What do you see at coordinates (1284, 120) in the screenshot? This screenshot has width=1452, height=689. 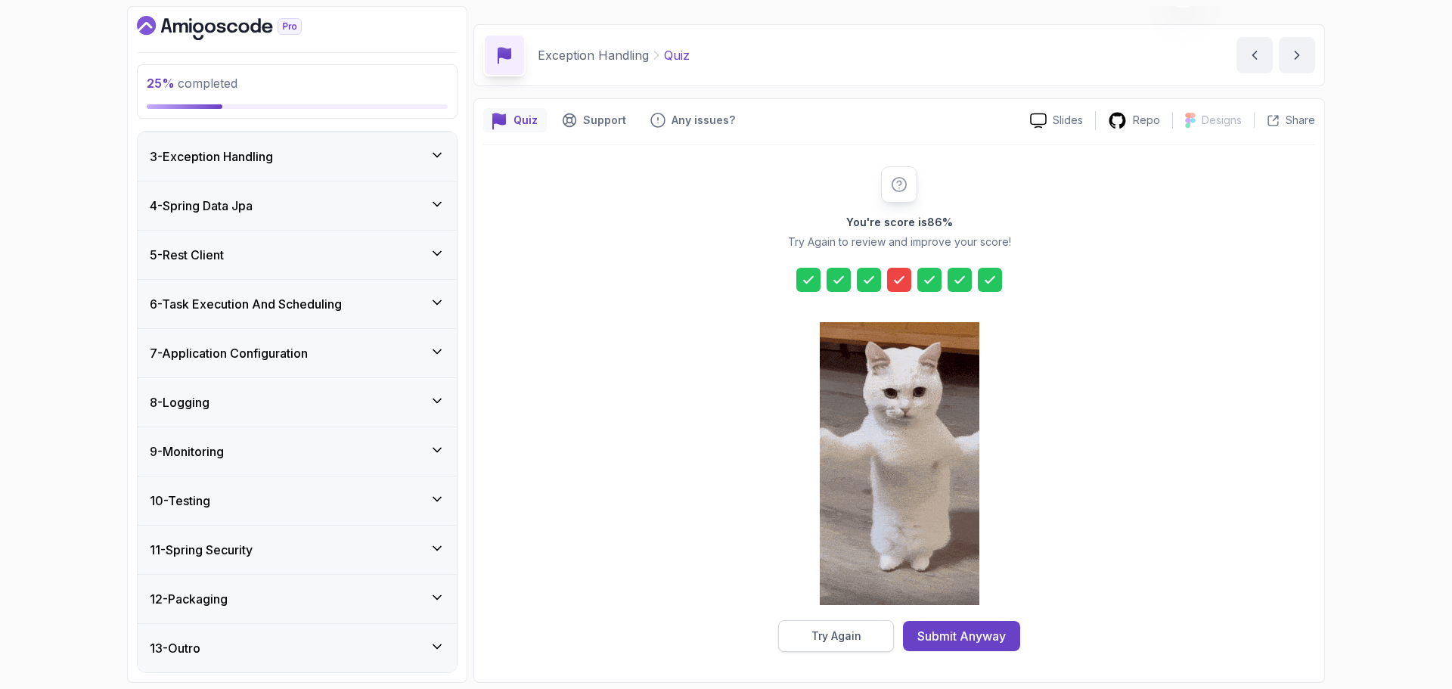 I see `button: Share` at bounding box center [1284, 120].